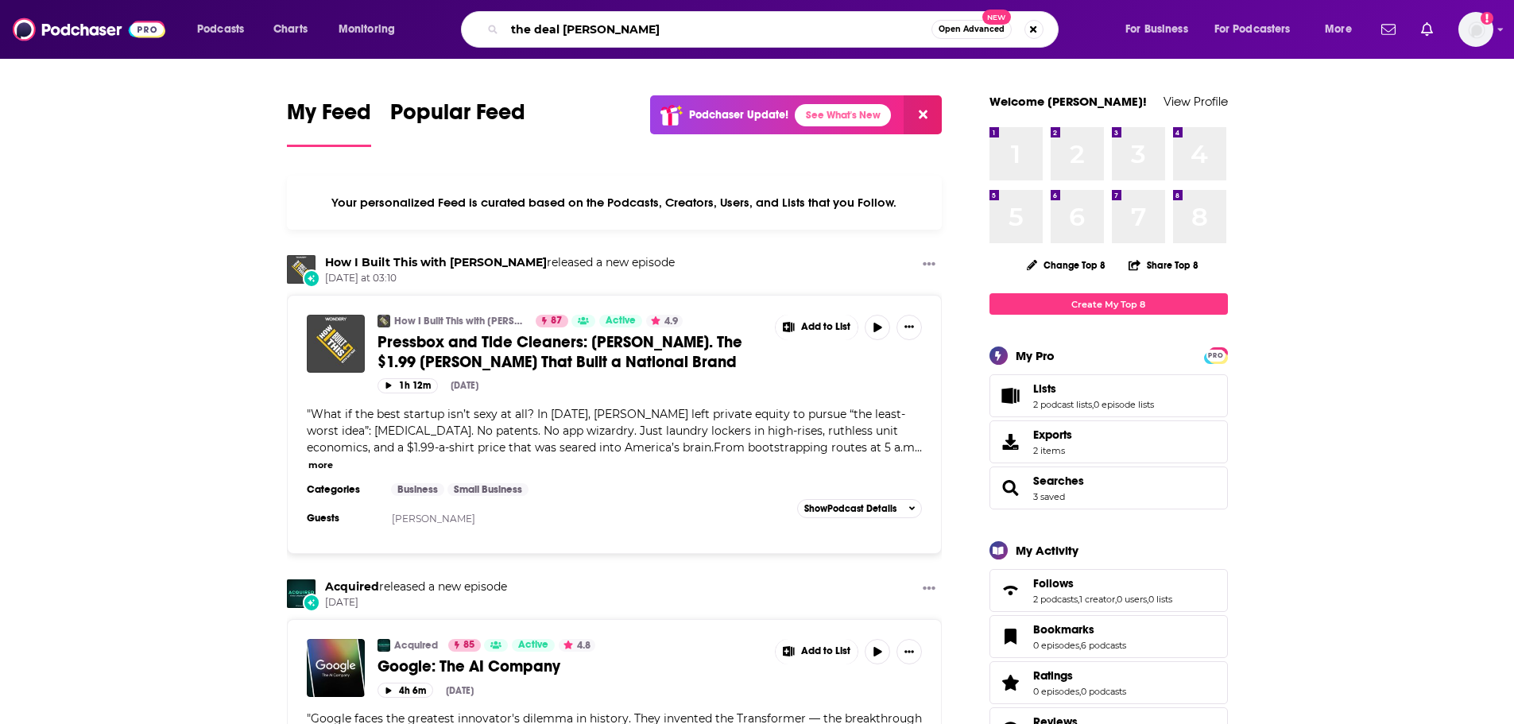 This screenshot has height=724, width=1514. I want to click on button: Show profile menu, so click(1476, 29).